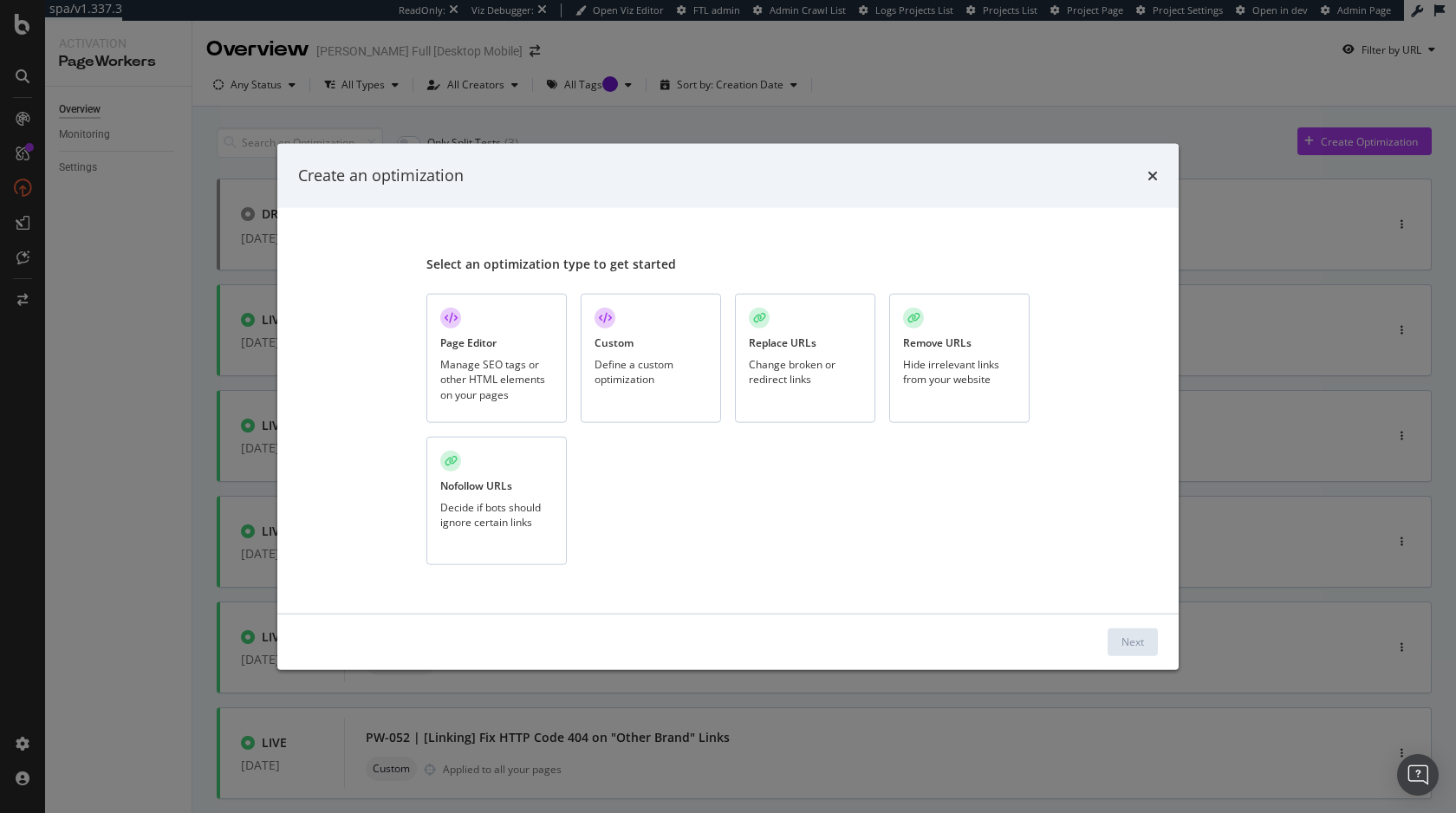 This screenshot has height=813, width=1456. I want to click on div: Next, so click(1133, 642).